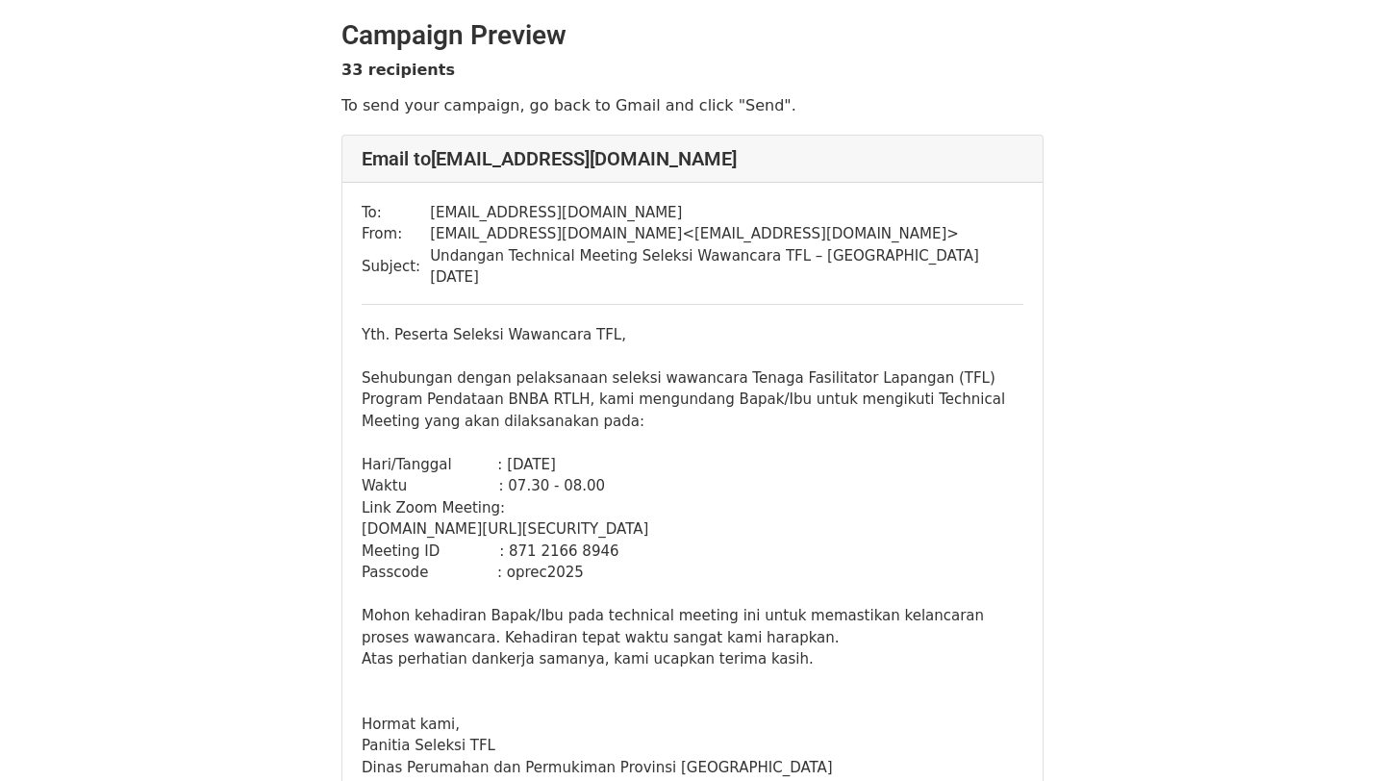 Image resolution: width=1385 pixels, height=781 pixels. I want to click on div: Yth. Peserta Seleksi Wawancara TFL, Sehubungan dengan pelaksanaan seleksi wawancara Tenaga Fasili..., so click(692, 551).